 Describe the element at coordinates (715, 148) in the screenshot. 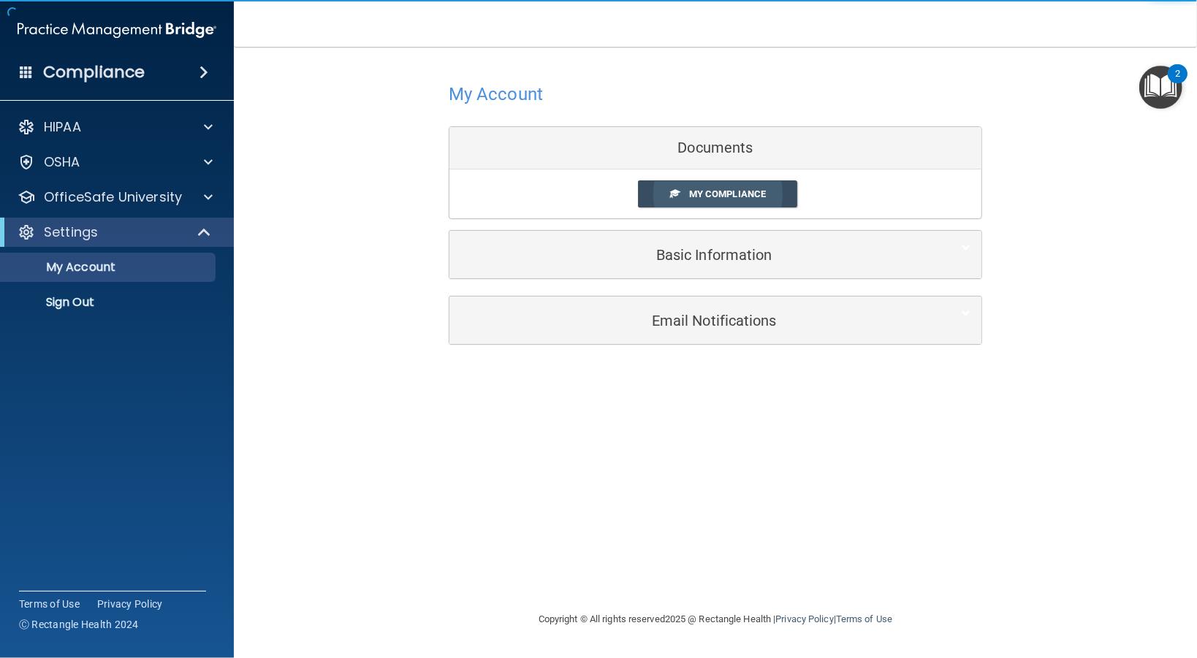

I see `div: Documents` at that location.